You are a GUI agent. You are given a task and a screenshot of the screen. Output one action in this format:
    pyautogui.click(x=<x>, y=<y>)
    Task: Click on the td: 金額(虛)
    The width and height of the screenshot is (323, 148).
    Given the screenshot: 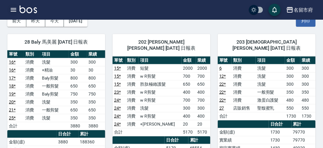 What is the action you would take?
    pyautogui.click(x=244, y=132)
    